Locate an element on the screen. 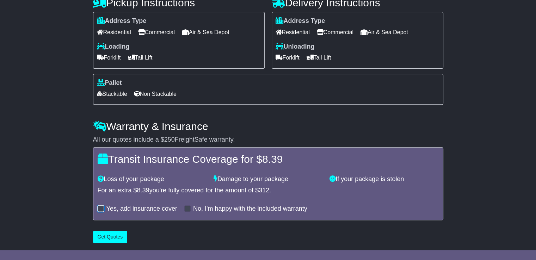 The width and height of the screenshot is (536, 260). label: No, I'm happy with the included warranty is located at coordinates (250, 209).